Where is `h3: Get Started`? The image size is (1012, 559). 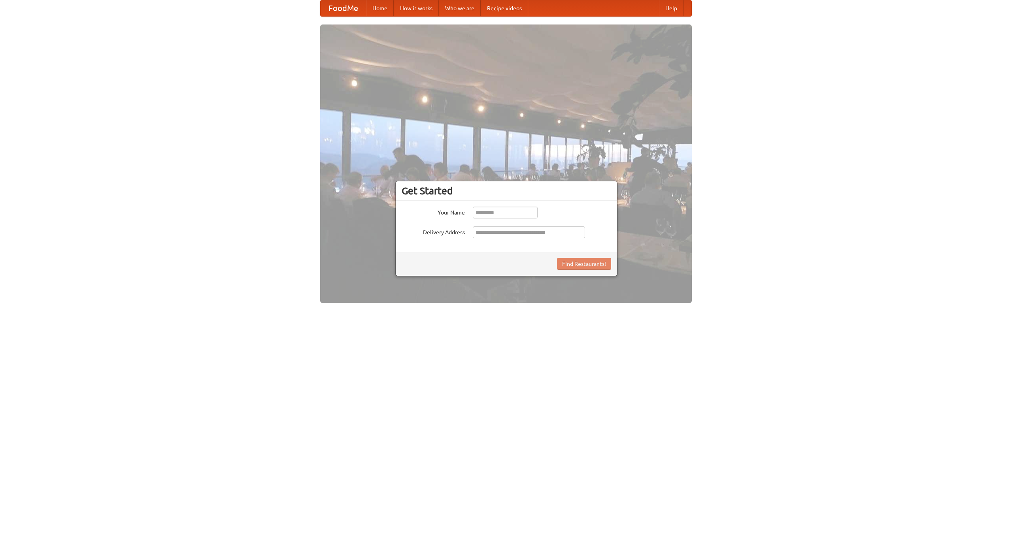 h3: Get Started is located at coordinates (506, 191).